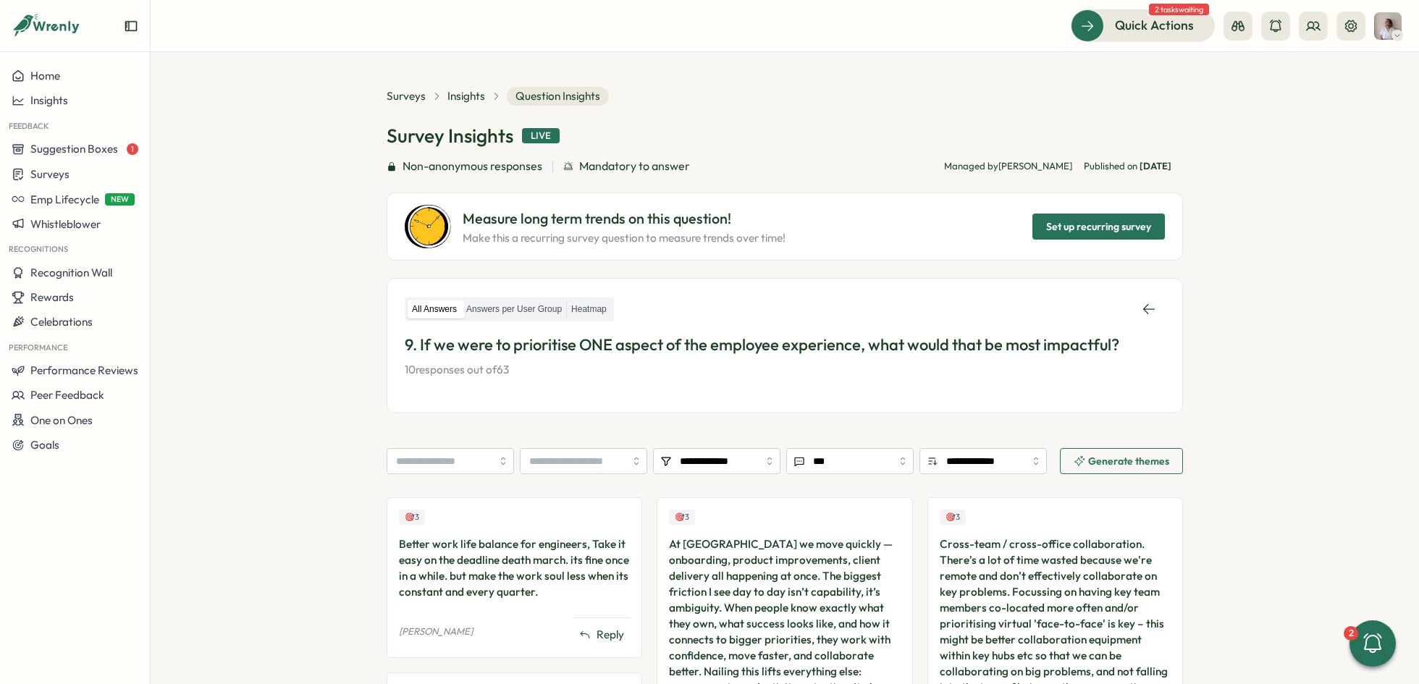  What do you see at coordinates (65, 224) in the screenshot?
I see `span: Whistleblower` at bounding box center [65, 224].